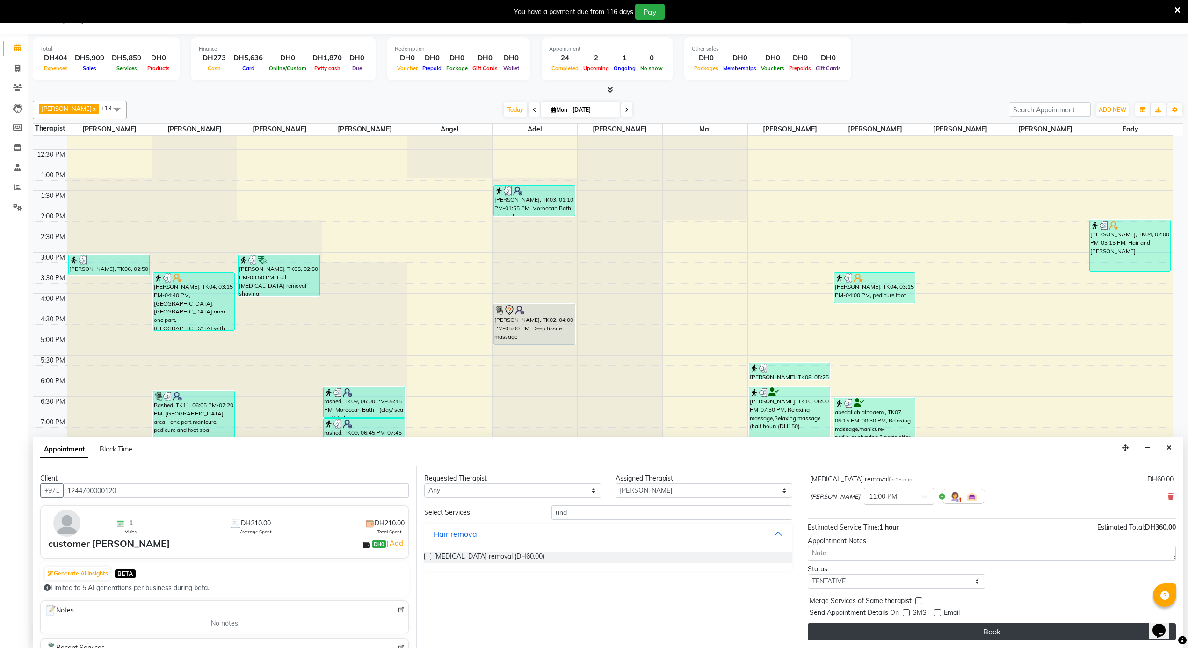  What do you see at coordinates (888, 527) in the screenshot?
I see `span: 1 hour` at bounding box center [888, 527].